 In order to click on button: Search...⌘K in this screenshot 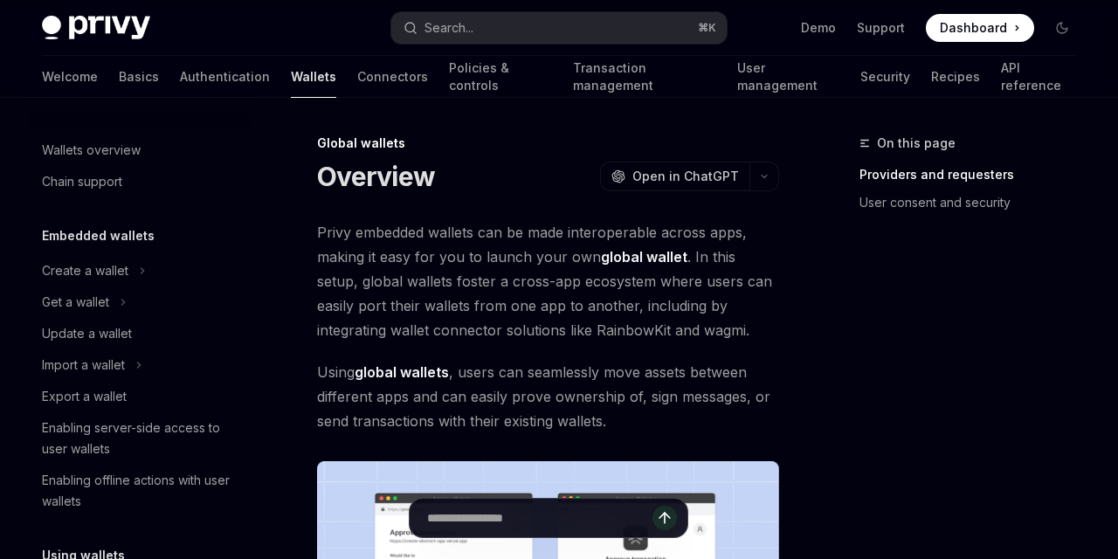, I will do `click(559, 28)`.